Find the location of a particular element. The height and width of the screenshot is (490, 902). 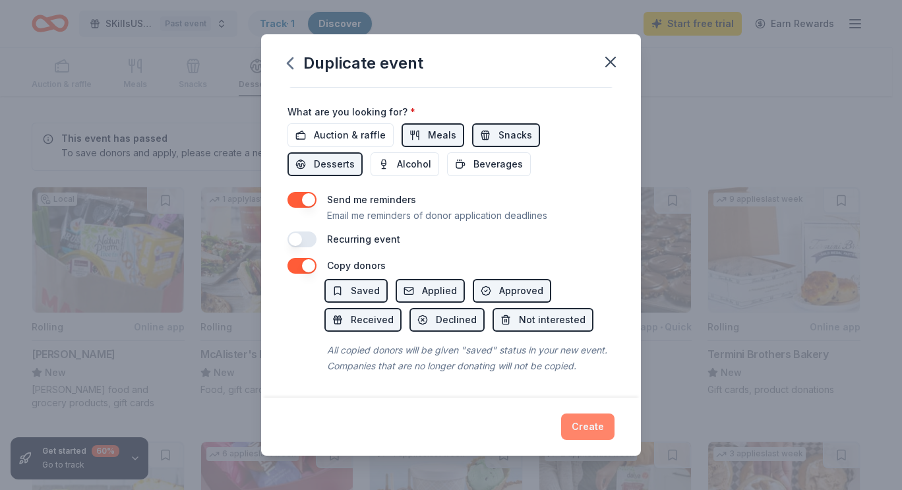

button: Desserts is located at coordinates (325, 164).